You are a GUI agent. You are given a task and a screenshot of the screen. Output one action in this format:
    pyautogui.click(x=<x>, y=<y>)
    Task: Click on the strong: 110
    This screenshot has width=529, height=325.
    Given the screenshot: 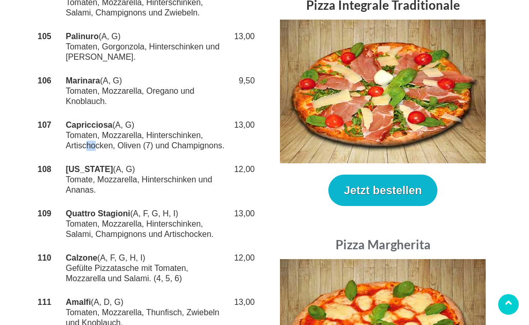 What is the action you would take?
    pyautogui.click(x=44, y=258)
    